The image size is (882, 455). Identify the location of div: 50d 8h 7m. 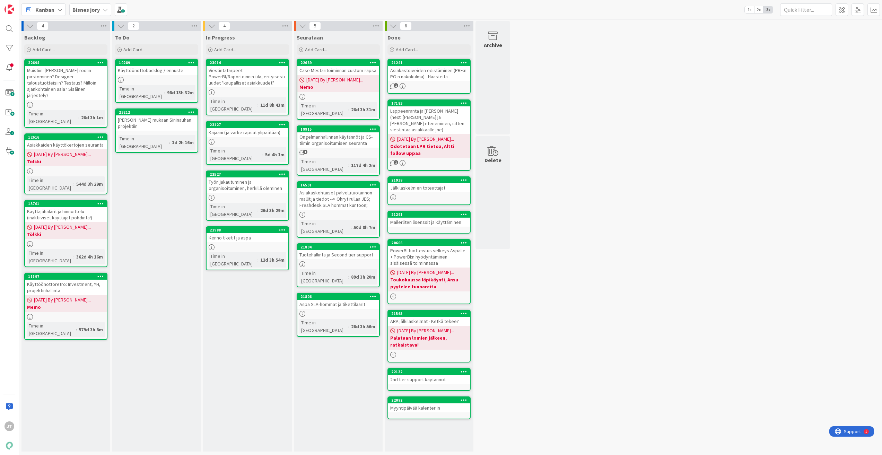
(364, 227).